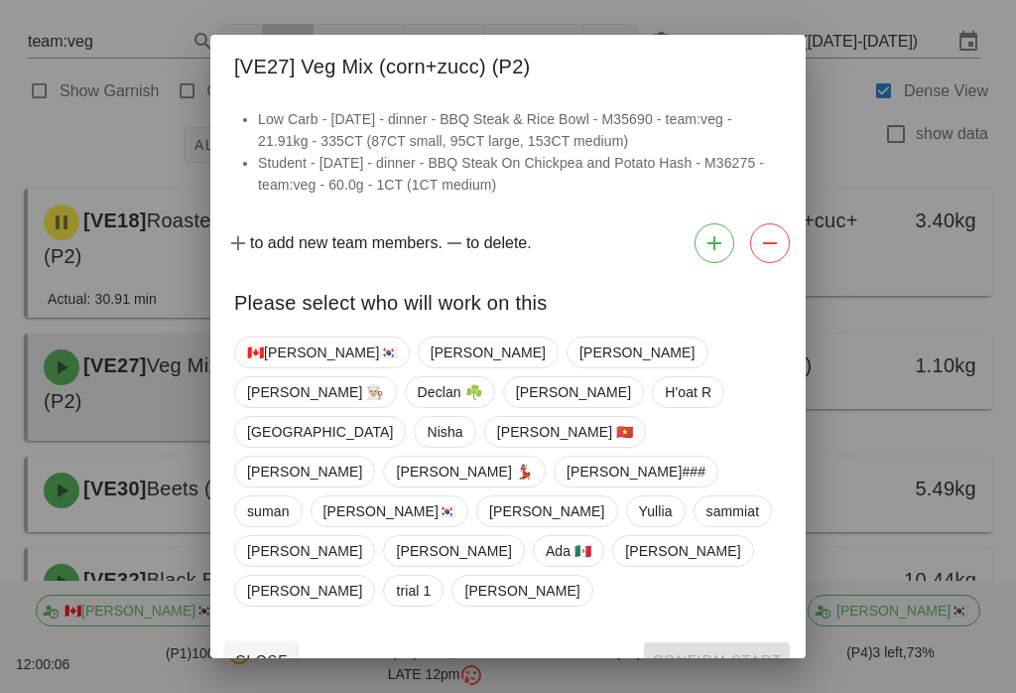  Describe the element at coordinates (450, 392) in the screenshot. I see `span: Declan ☘️` at that location.